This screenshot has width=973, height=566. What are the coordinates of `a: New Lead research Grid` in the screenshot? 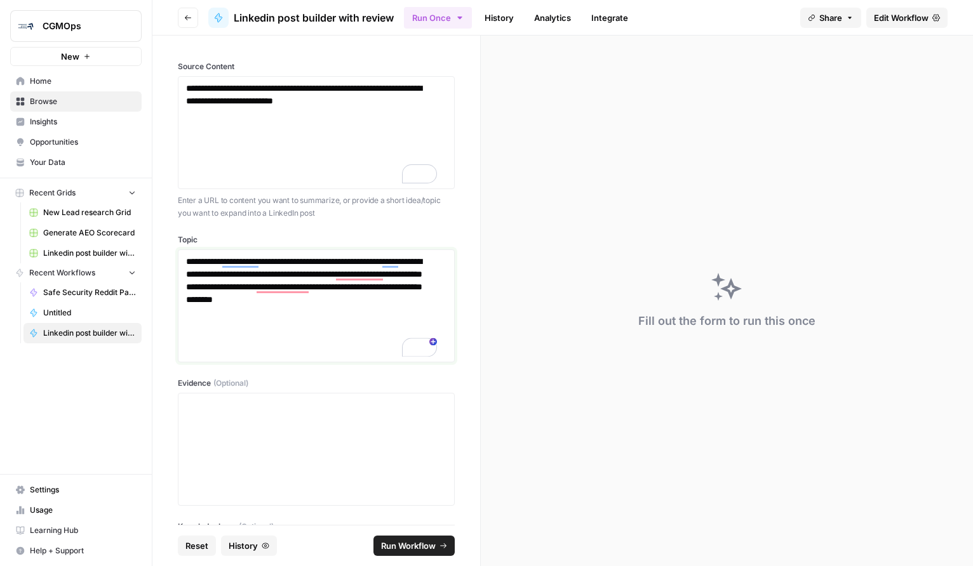 It's located at (83, 213).